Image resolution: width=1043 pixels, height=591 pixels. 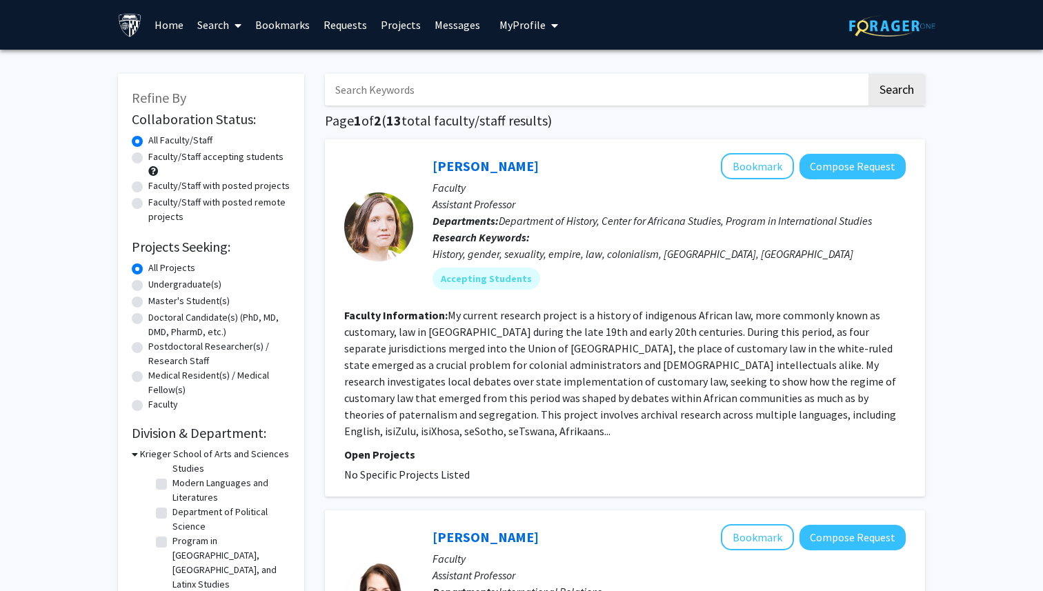 I want to click on a: Bookmarks, so click(x=282, y=25).